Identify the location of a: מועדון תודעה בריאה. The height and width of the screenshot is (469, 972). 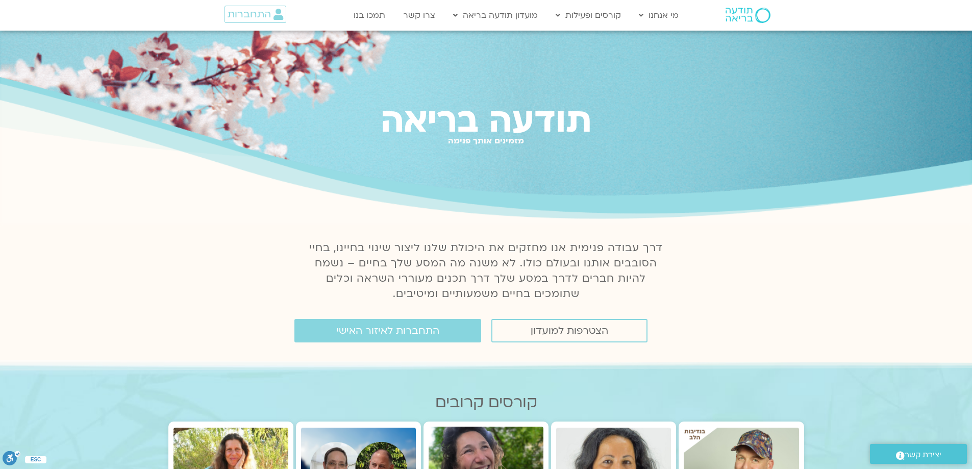
(495, 15).